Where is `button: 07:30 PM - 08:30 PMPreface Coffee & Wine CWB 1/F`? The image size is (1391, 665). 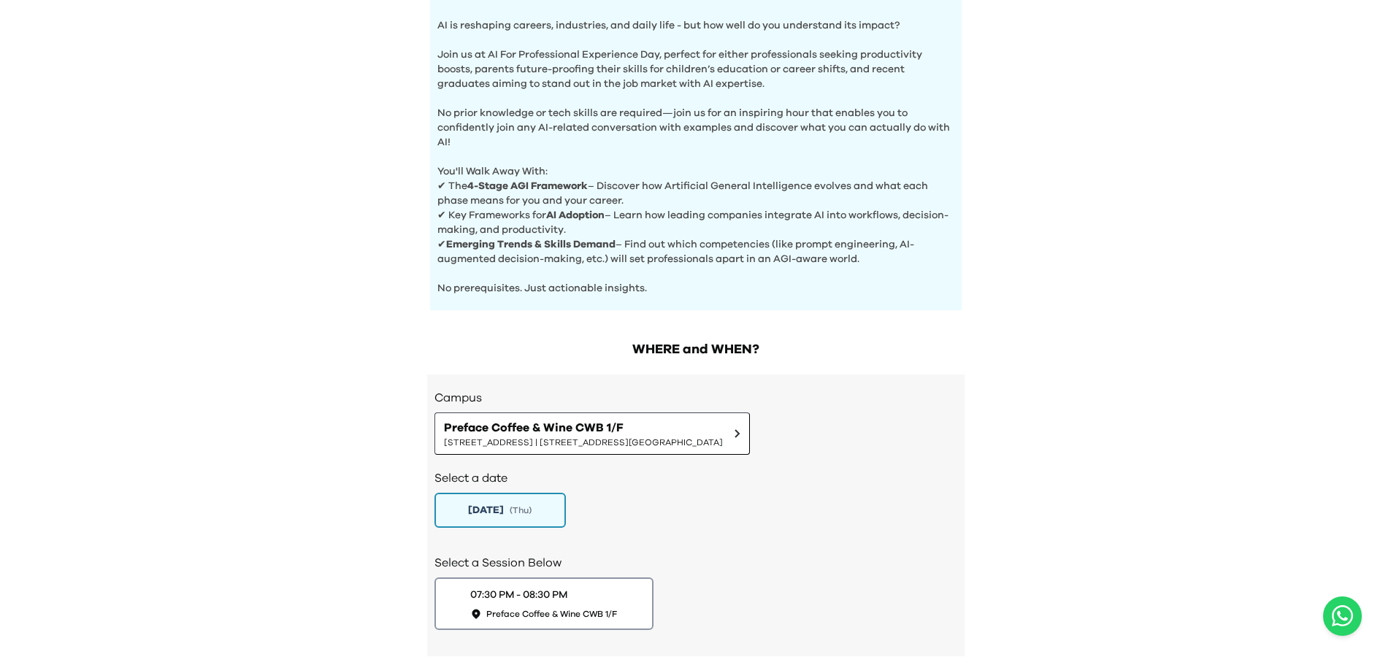 button: 07:30 PM - 08:30 PMPreface Coffee & Wine CWB 1/F is located at coordinates (544, 604).